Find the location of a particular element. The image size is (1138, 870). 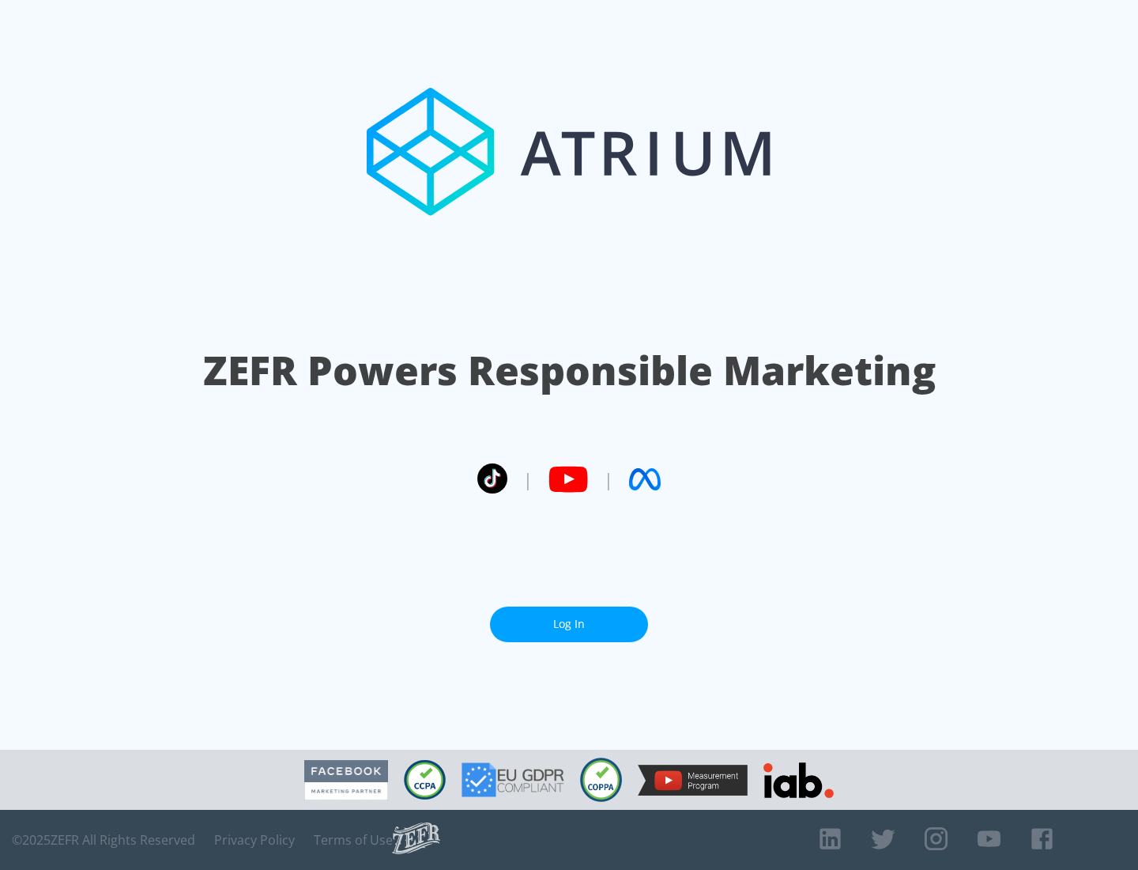

a: Log In is located at coordinates (569, 624).